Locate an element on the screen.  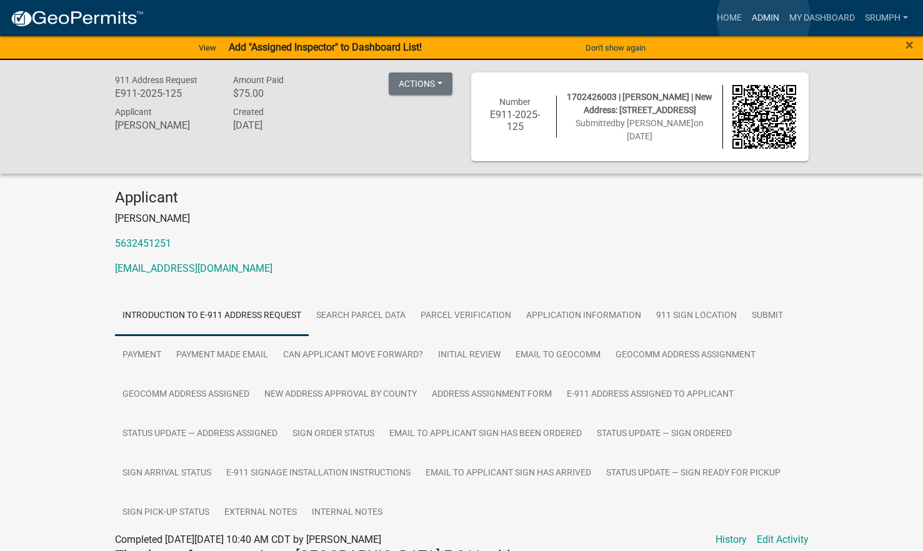
a: E-911 Address Assigned to Applicant is located at coordinates (650, 395).